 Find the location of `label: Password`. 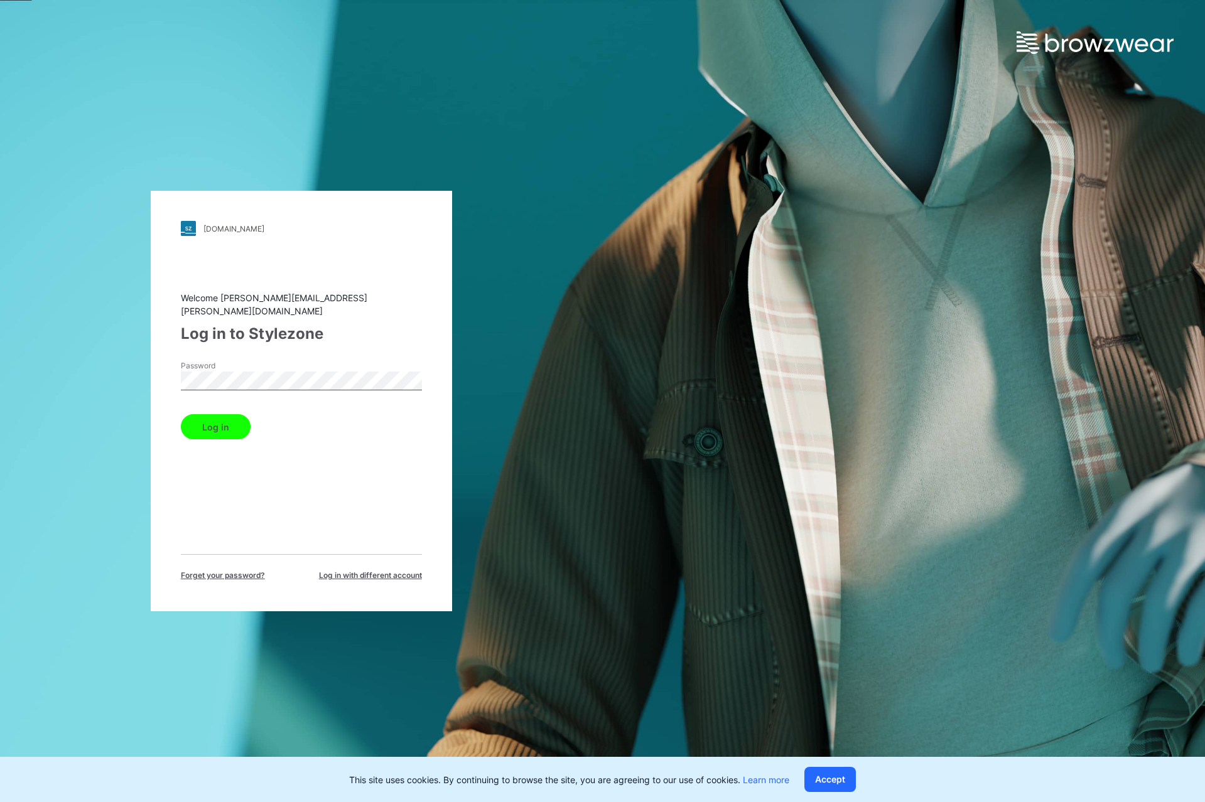

label: Password is located at coordinates (225, 366).